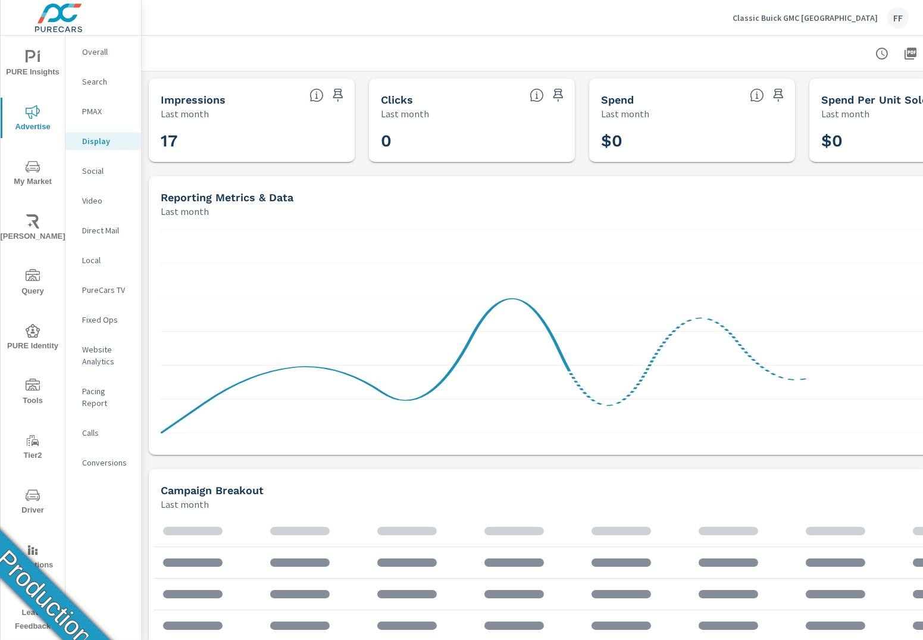 The height and width of the screenshot is (640, 923). Describe the element at coordinates (107, 260) in the screenshot. I see `p: Local` at that location.